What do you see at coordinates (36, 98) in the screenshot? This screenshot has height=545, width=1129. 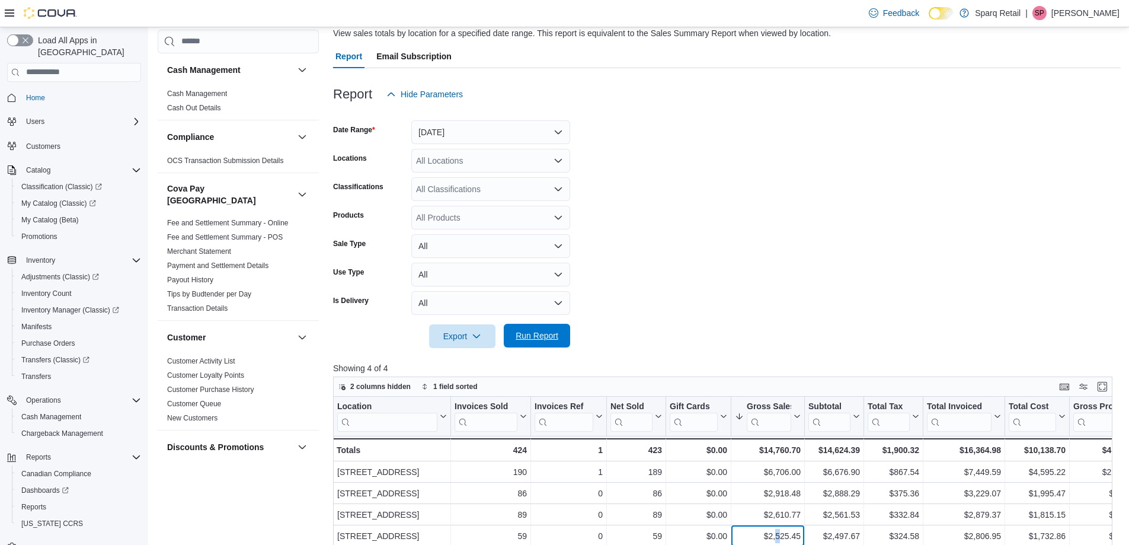 I see `a: Home` at bounding box center [36, 98].